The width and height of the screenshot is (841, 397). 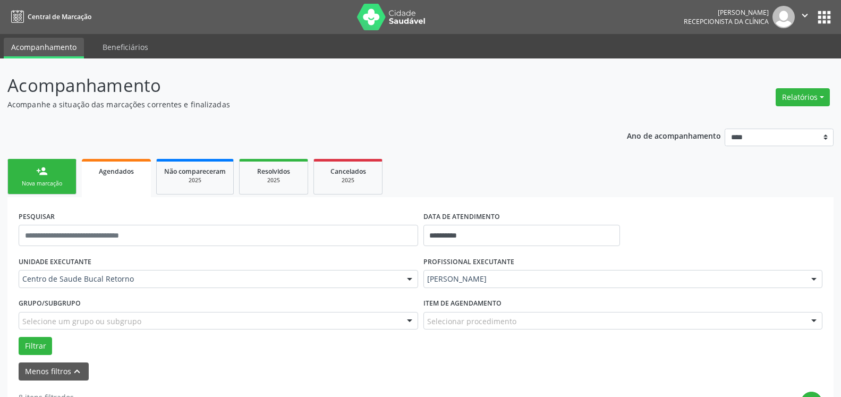 What do you see at coordinates (348, 171) in the screenshot?
I see `span: Cancelados` at bounding box center [348, 171].